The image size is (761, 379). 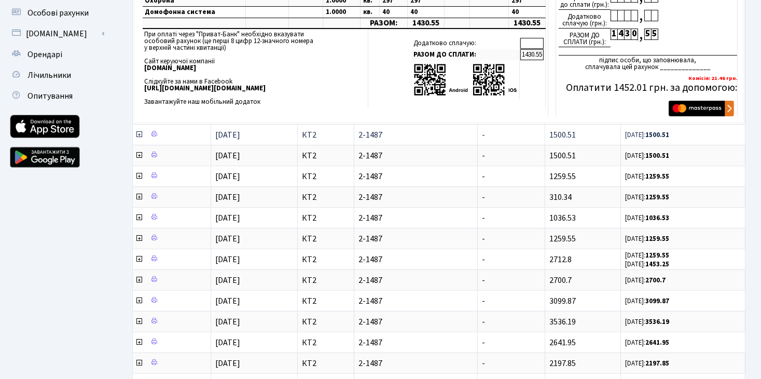 I want to click on div: 0, so click(x=634, y=34).